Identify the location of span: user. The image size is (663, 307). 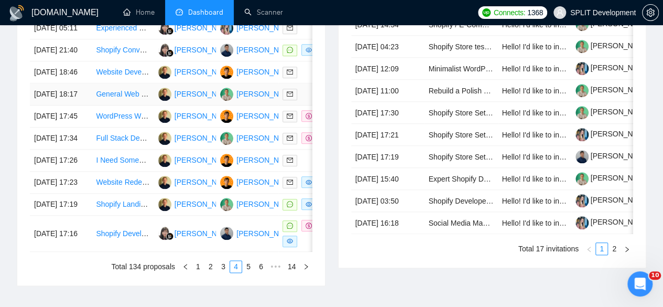
(560, 13).